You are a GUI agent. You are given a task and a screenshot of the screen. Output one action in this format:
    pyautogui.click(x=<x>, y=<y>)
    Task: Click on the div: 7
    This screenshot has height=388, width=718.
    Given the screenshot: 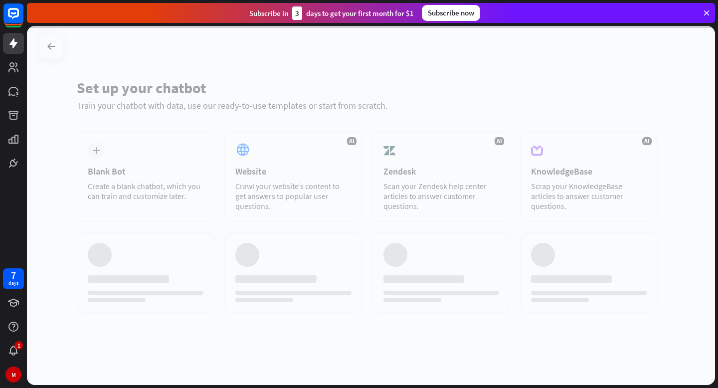 What is the action you would take?
    pyautogui.click(x=13, y=275)
    